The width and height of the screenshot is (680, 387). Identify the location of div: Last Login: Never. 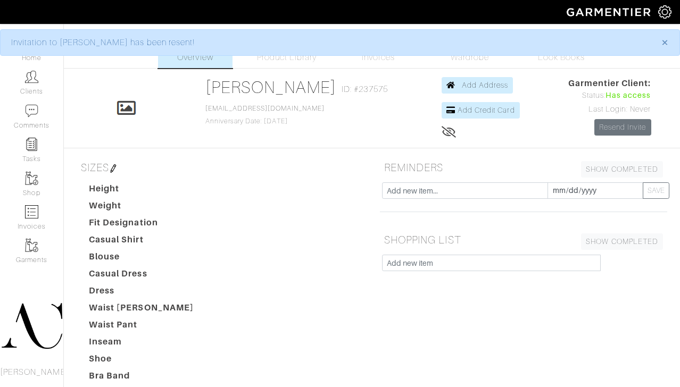
(610, 110).